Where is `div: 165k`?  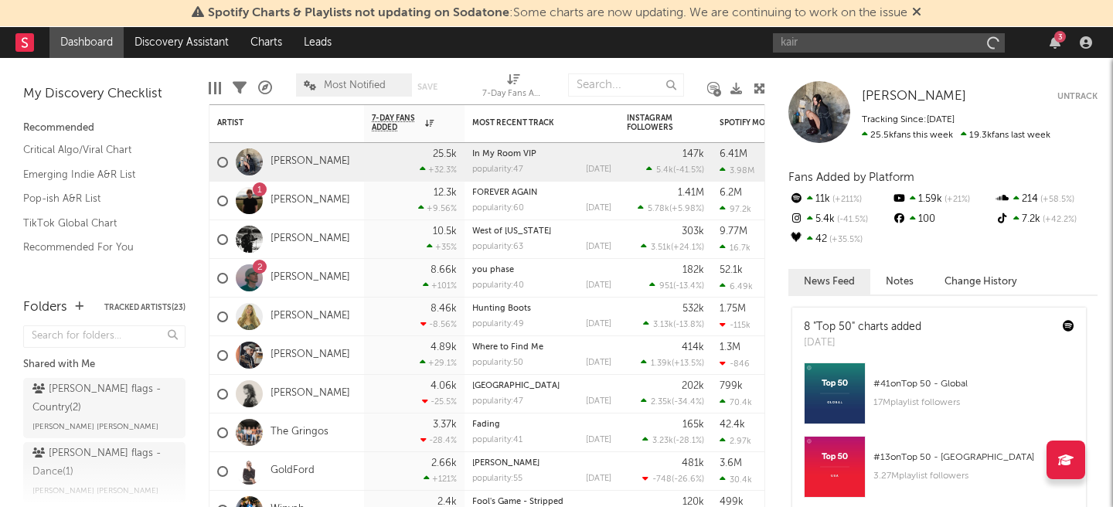 div: 165k is located at coordinates (693, 424).